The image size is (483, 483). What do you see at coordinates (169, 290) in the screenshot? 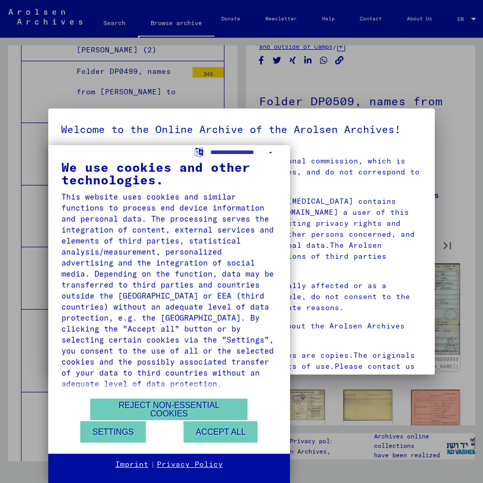
I see `div: This website uses cookies and similar functions to process end device information and personal da...` at bounding box center [169, 290].